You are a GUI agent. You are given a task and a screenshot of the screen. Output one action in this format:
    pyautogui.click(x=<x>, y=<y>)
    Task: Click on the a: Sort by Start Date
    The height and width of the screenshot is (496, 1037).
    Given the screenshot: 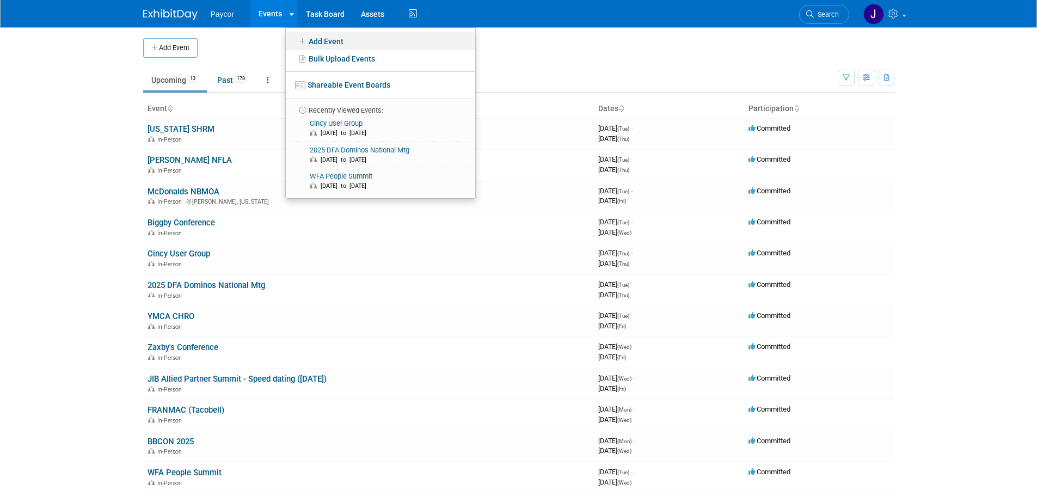 What is the action you would take?
    pyautogui.click(x=621, y=108)
    